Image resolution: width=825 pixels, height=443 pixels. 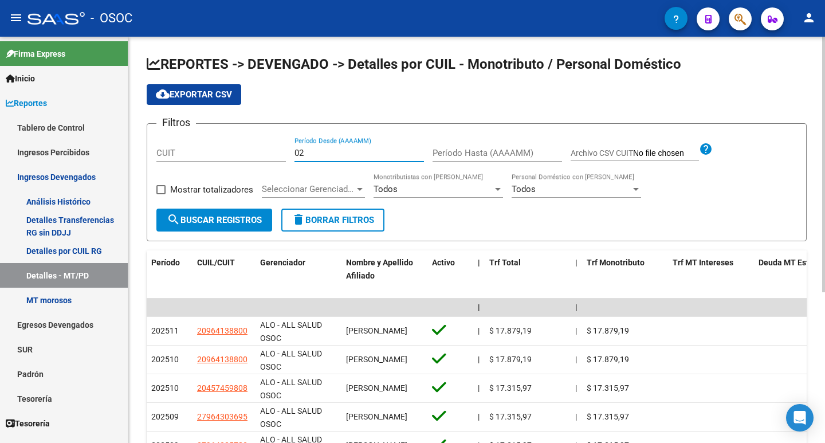 I want to click on span: - OSOC, so click(x=111, y=18).